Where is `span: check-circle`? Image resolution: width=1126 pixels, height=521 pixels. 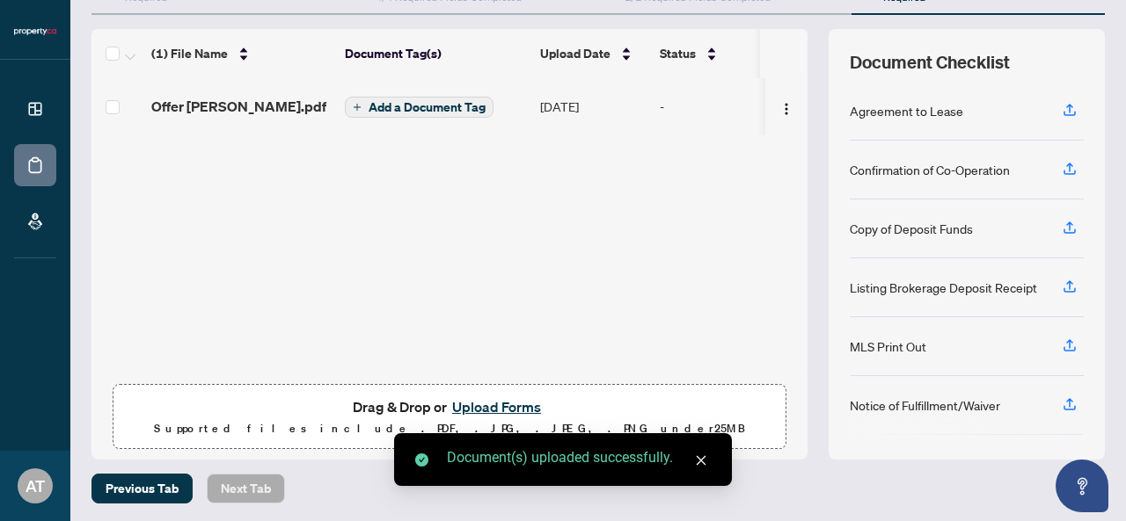 span: check-circle is located at coordinates (421, 460).